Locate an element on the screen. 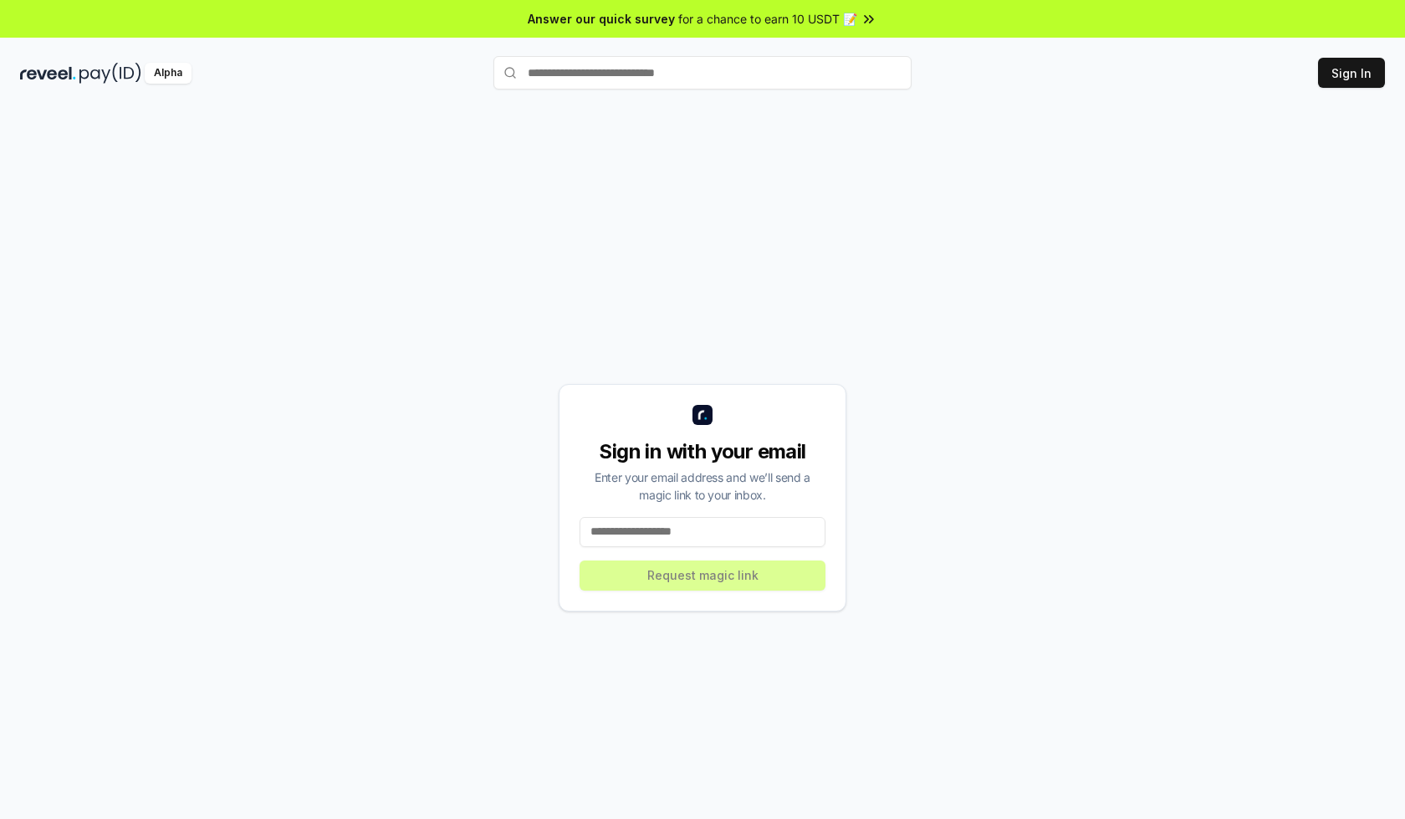 This screenshot has height=819, width=1405. div: Alpha is located at coordinates (168, 73).